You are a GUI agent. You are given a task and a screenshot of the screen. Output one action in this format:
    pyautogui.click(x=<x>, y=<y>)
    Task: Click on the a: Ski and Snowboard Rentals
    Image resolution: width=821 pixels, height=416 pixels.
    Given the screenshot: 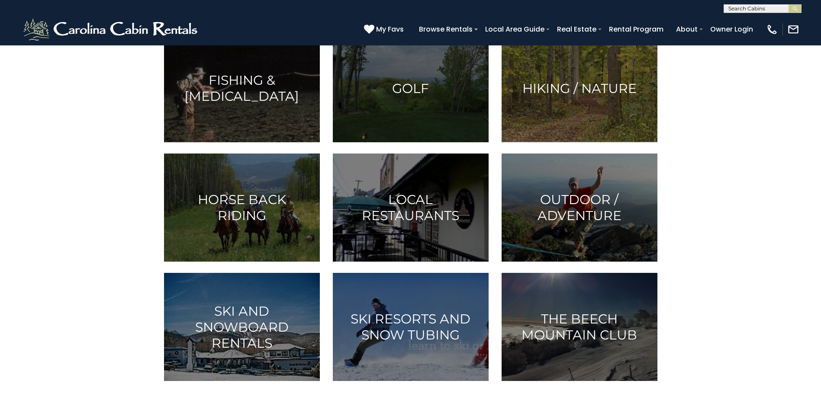 What is the action you would take?
    pyautogui.click(x=242, y=327)
    